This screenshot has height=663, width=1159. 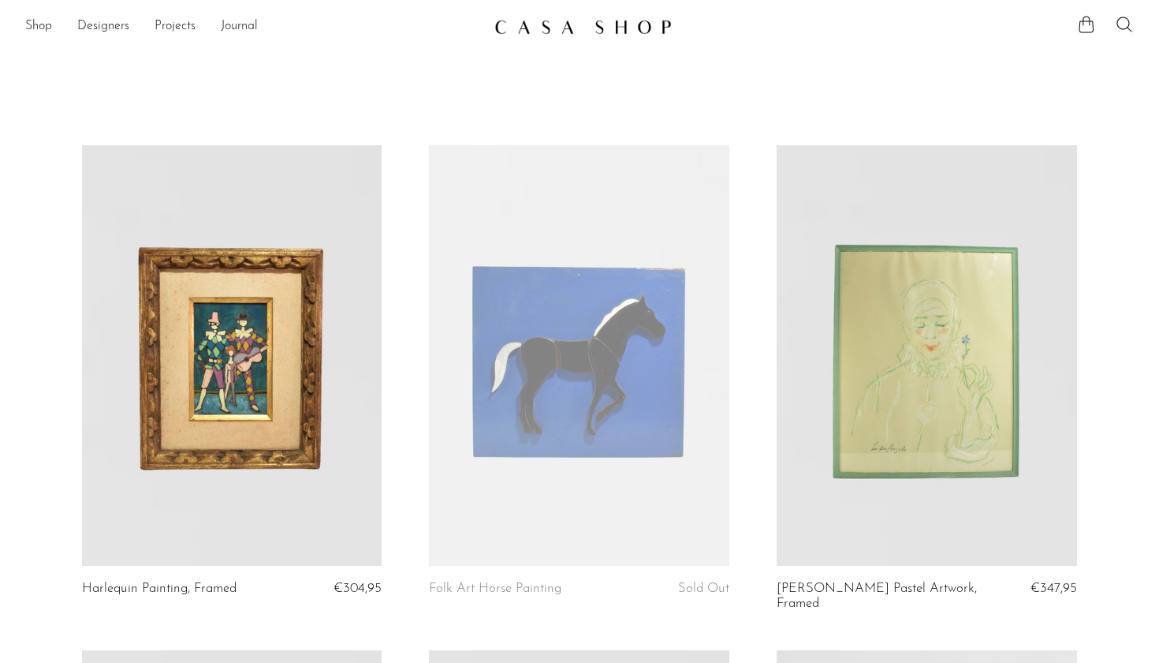 I want to click on a: Designers, so click(x=103, y=27).